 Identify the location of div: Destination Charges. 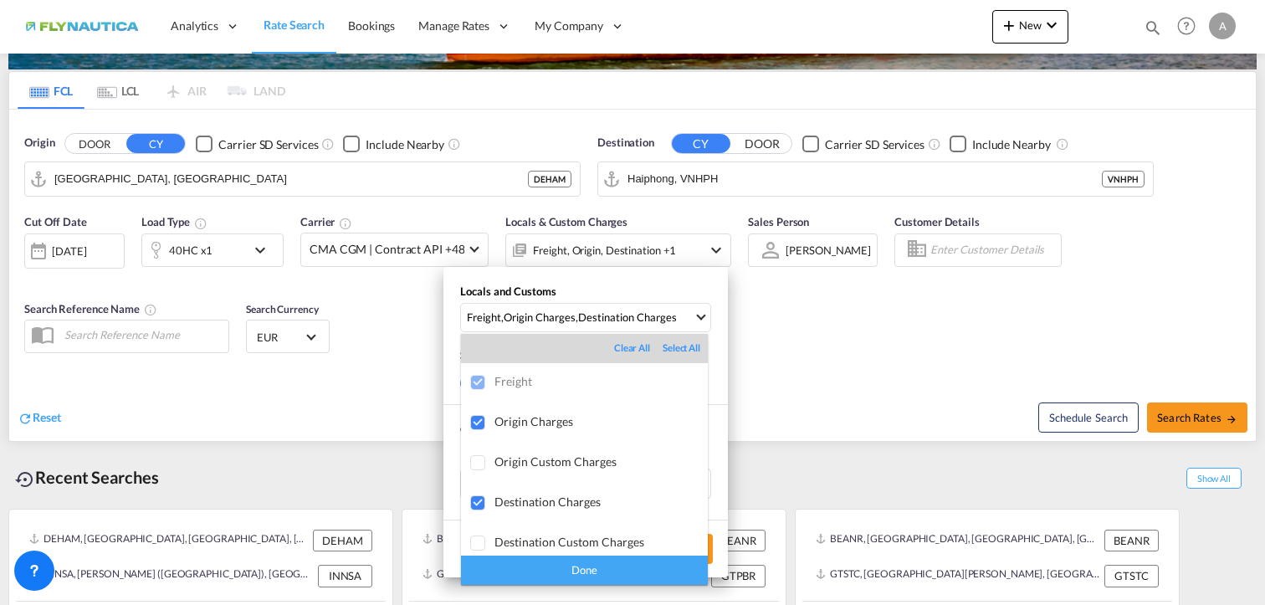
(601, 501).